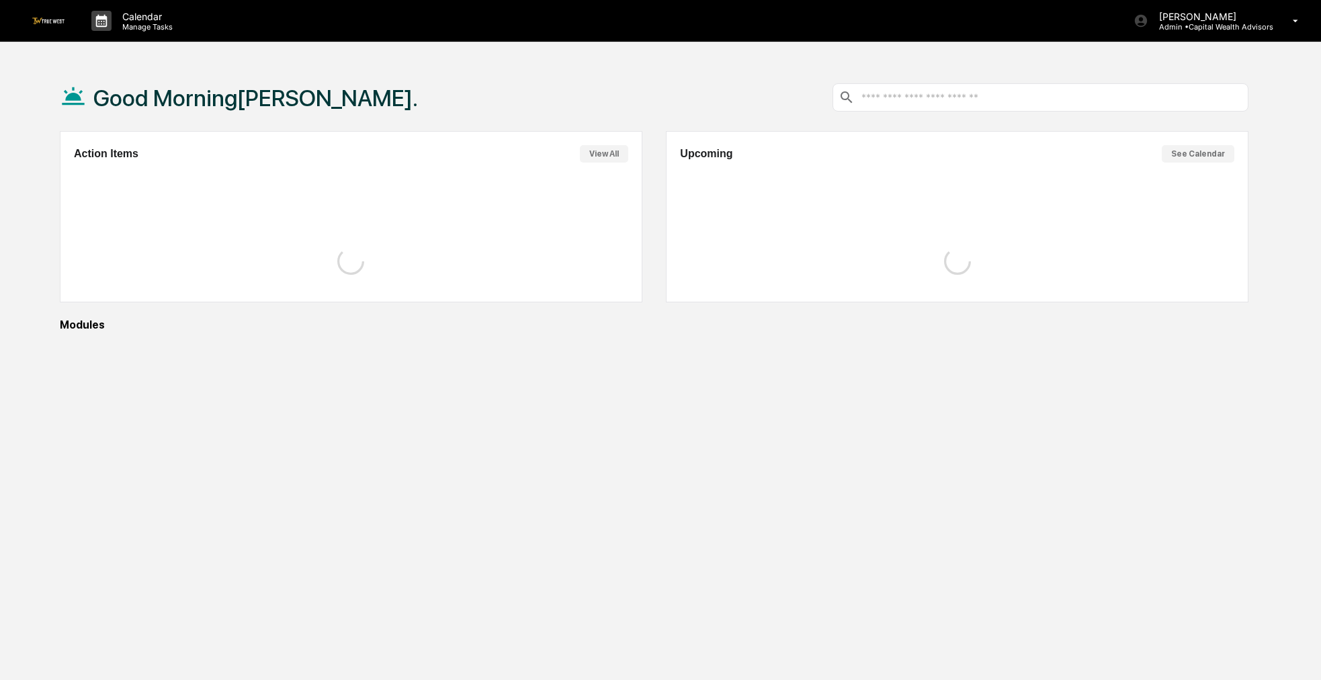  Describe the element at coordinates (654, 325) in the screenshot. I see `div: Modules` at that location.